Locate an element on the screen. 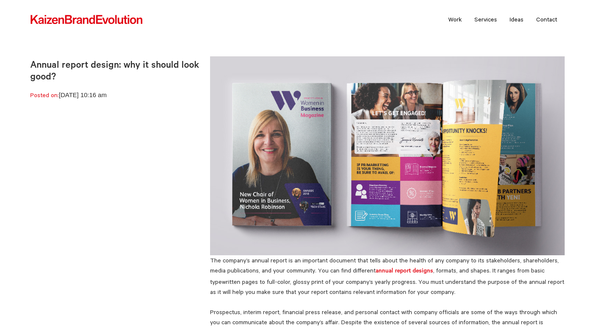 The width and height of the screenshot is (605, 328). img: KBE-Services-Annual-Report-04 is located at coordinates (388, 156).